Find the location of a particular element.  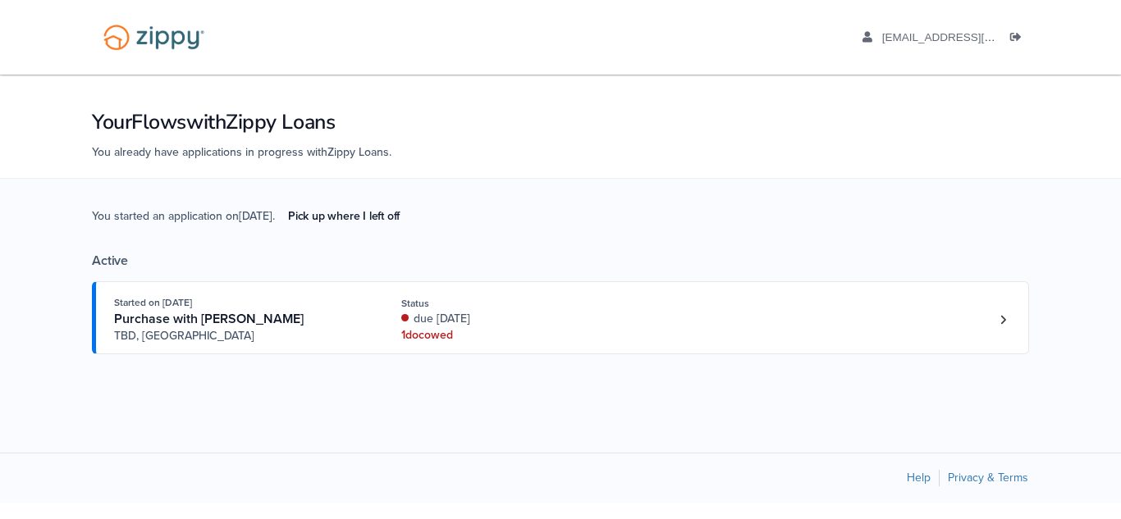

span: You already have applications in progress with Zippy Loans . is located at coordinates (241, 152).